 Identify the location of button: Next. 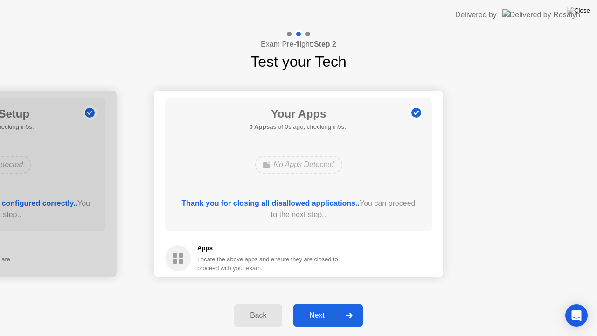
(328, 316).